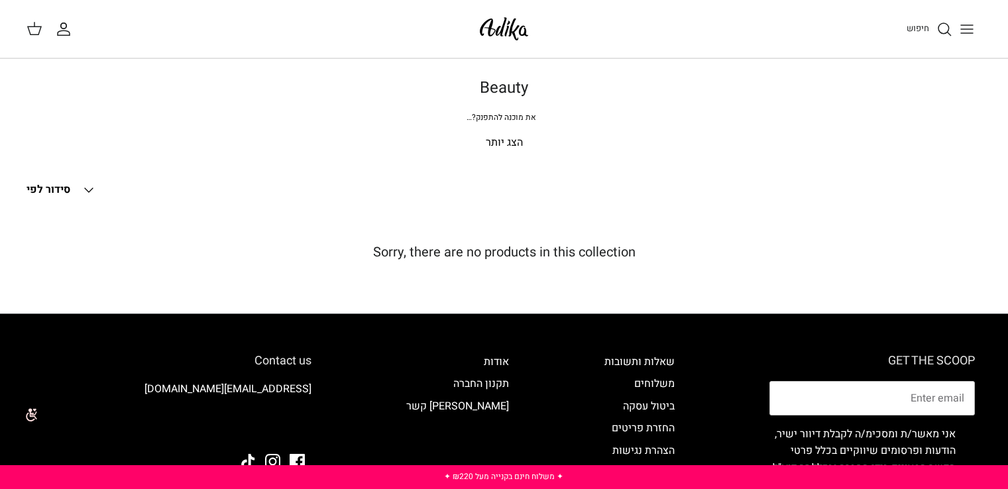 The width and height of the screenshot is (1008, 489). Describe the element at coordinates (644, 451) in the screenshot. I see `a: הצהרת נגישות` at that location.